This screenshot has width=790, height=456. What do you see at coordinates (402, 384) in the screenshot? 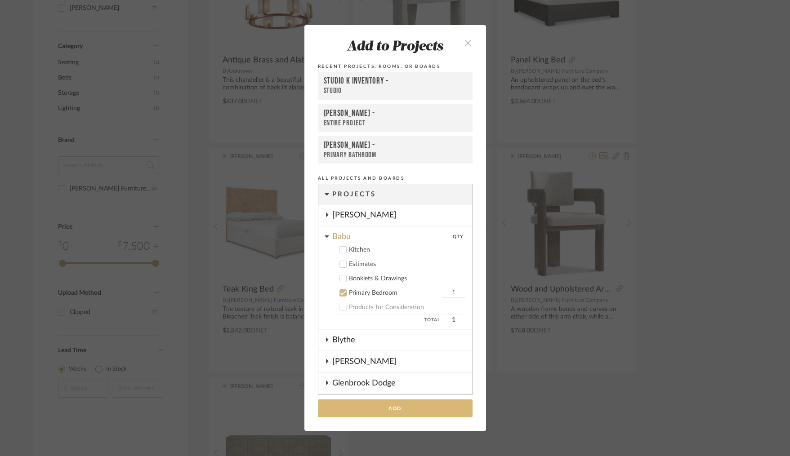
I see `div: Glenbrook Dodge` at bounding box center [402, 384].